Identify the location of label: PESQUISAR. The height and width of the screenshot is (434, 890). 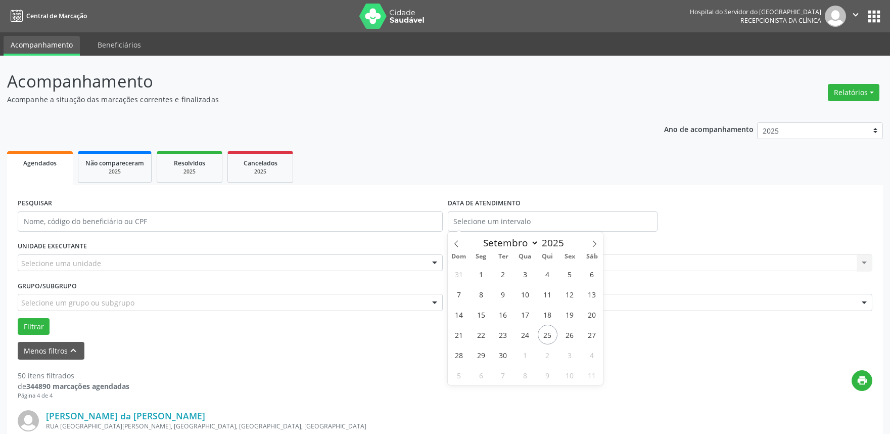
(35, 203).